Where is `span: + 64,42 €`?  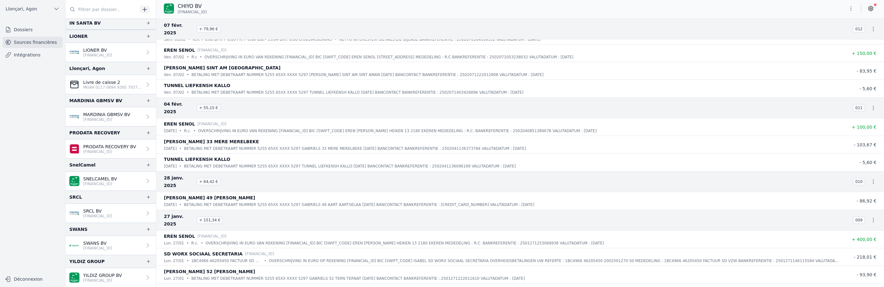
span: + 64,42 € is located at coordinates (209, 182).